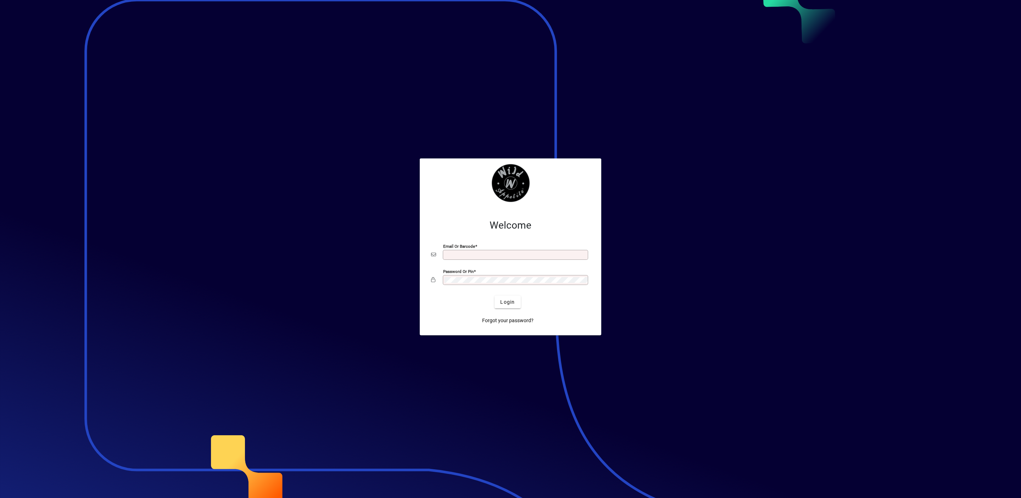 Image resolution: width=1021 pixels, height=498 pixels. I want to click on mat-label: Password or Pin, so click(458, 272).